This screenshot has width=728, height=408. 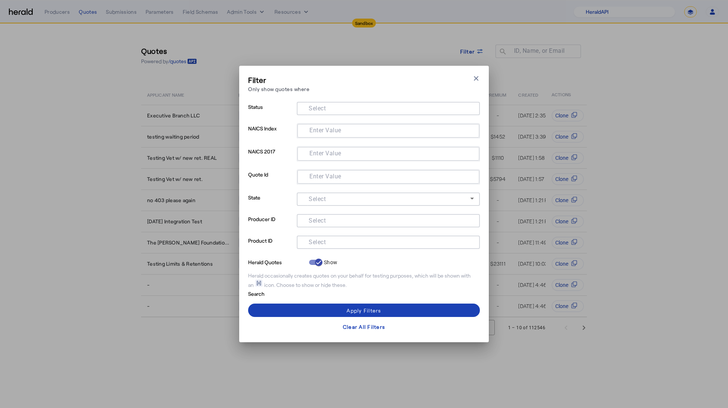 What do you see at coordinates (364, 326) in the screenshot?
I see `button: Clear All Filters` at bounding box center [364, 326].